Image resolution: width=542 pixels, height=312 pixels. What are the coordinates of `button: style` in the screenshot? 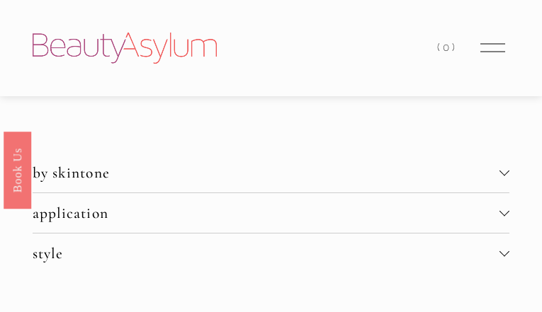 It's located at (270, 253).